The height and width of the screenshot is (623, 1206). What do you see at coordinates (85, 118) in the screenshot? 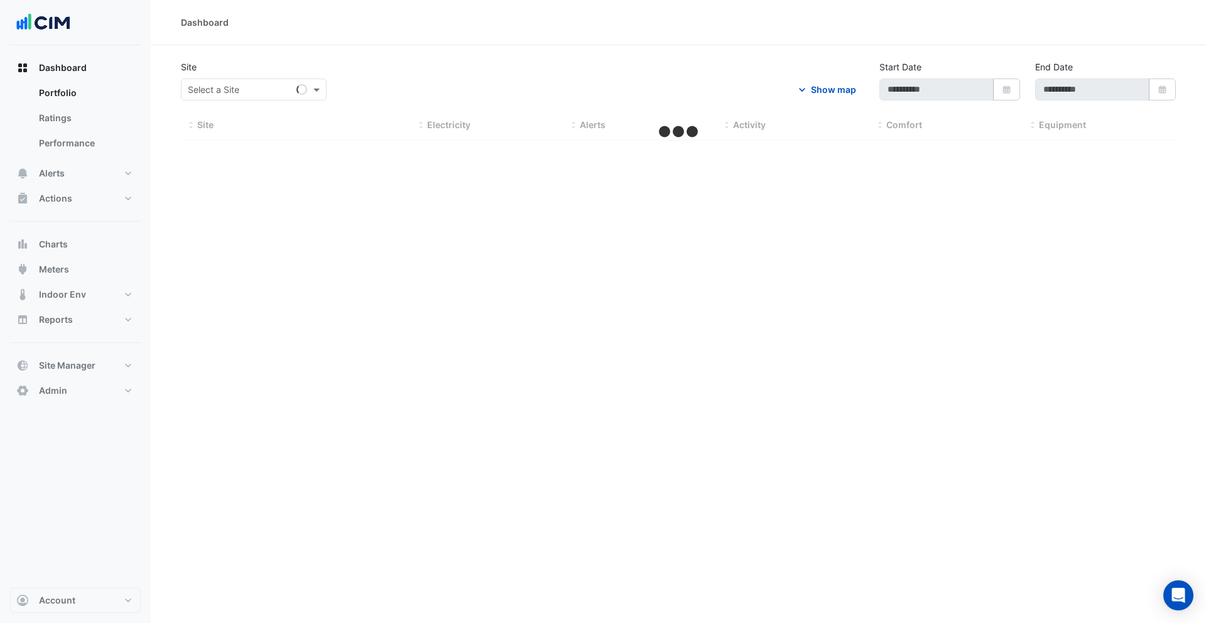
I see `a: Ratings` at bounding box center [85, 118].